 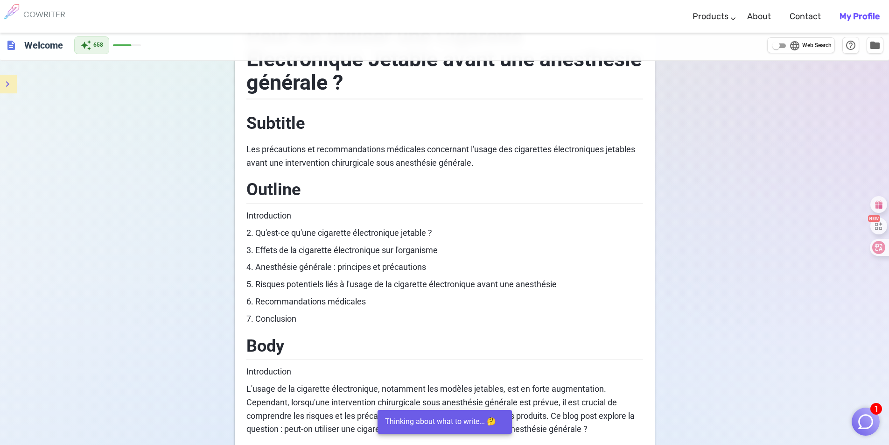 I want to click on a: Products, so click(x=710, y=16).